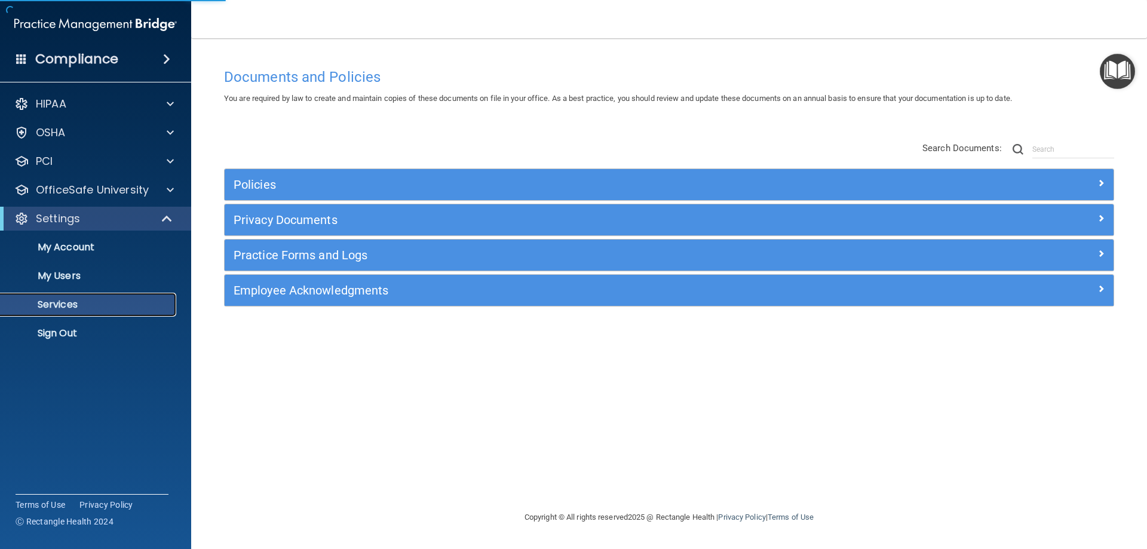 This screenshot has height=549, width=1147. What do you see at coordinates (76, 59) in the screenshot?
I see `h4: Compliance` at bounding box center [76, 59].